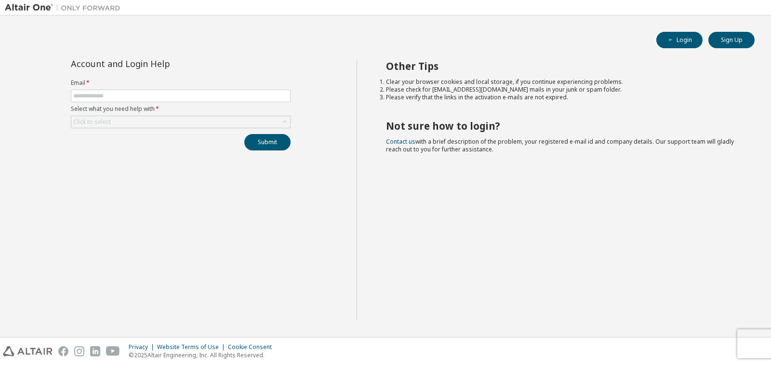 The image size is (771, 365). What do you see at coordinates (143, 347) in the screenshot?
I see `div: Privacy` at bounding box center [143, 347].